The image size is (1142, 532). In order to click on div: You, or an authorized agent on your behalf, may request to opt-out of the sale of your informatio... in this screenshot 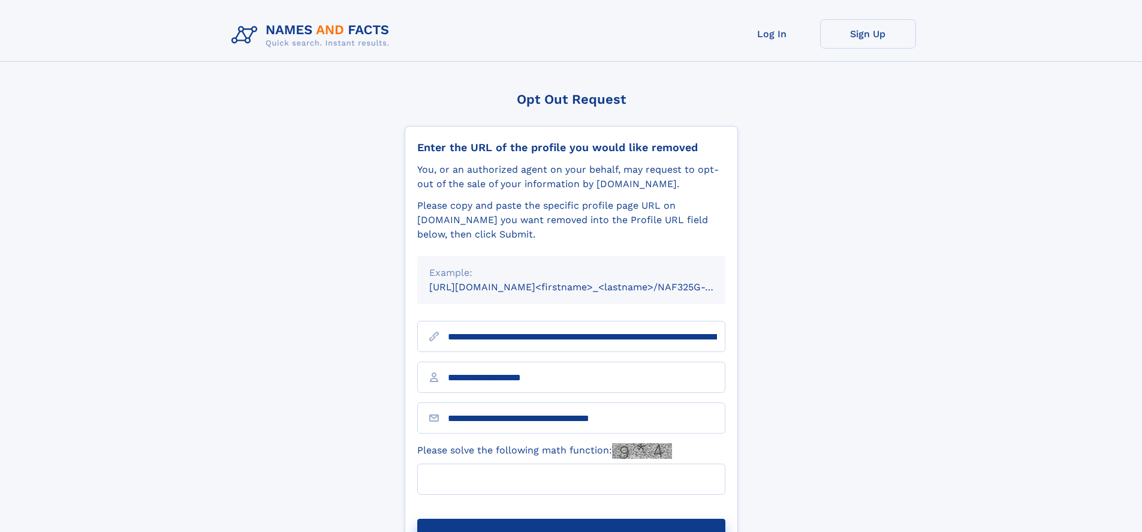, I will do `click(571, 177)`.